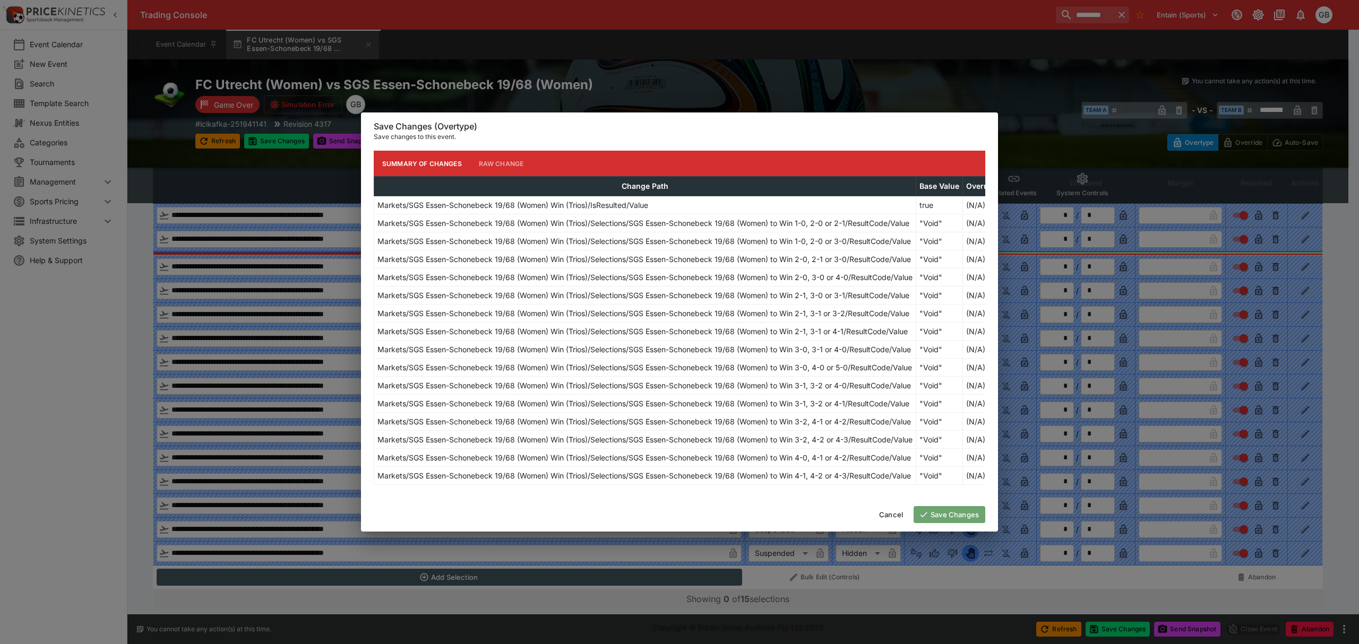  Describe the element at coordinates (890, 515) in the screenshot. I see `button: Cancel` at that location.